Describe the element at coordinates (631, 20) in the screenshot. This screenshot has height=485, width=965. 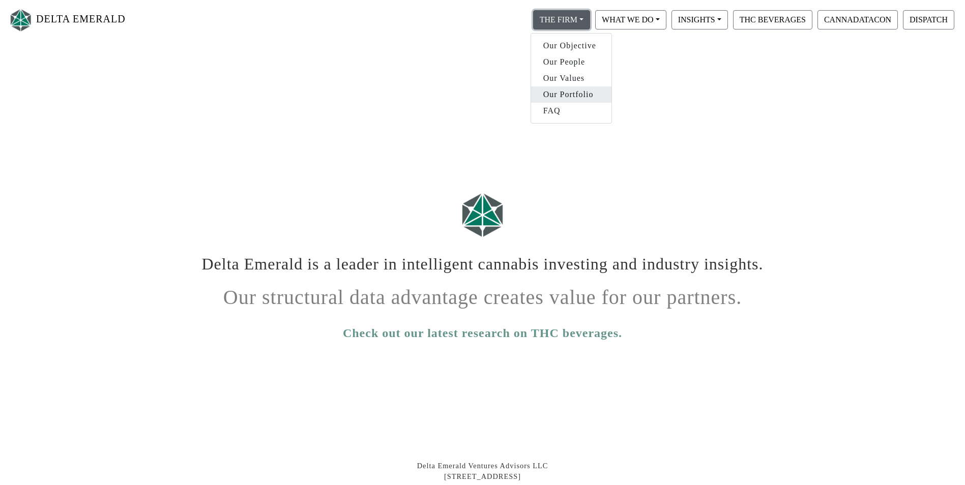
I see `button: WHAT WE DO` at that location.